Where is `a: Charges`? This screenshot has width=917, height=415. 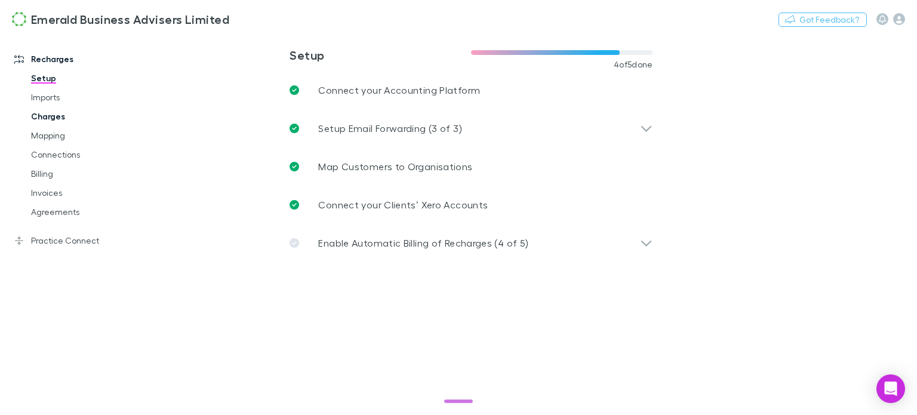
a: Charges is located at coordinates (88, 116).